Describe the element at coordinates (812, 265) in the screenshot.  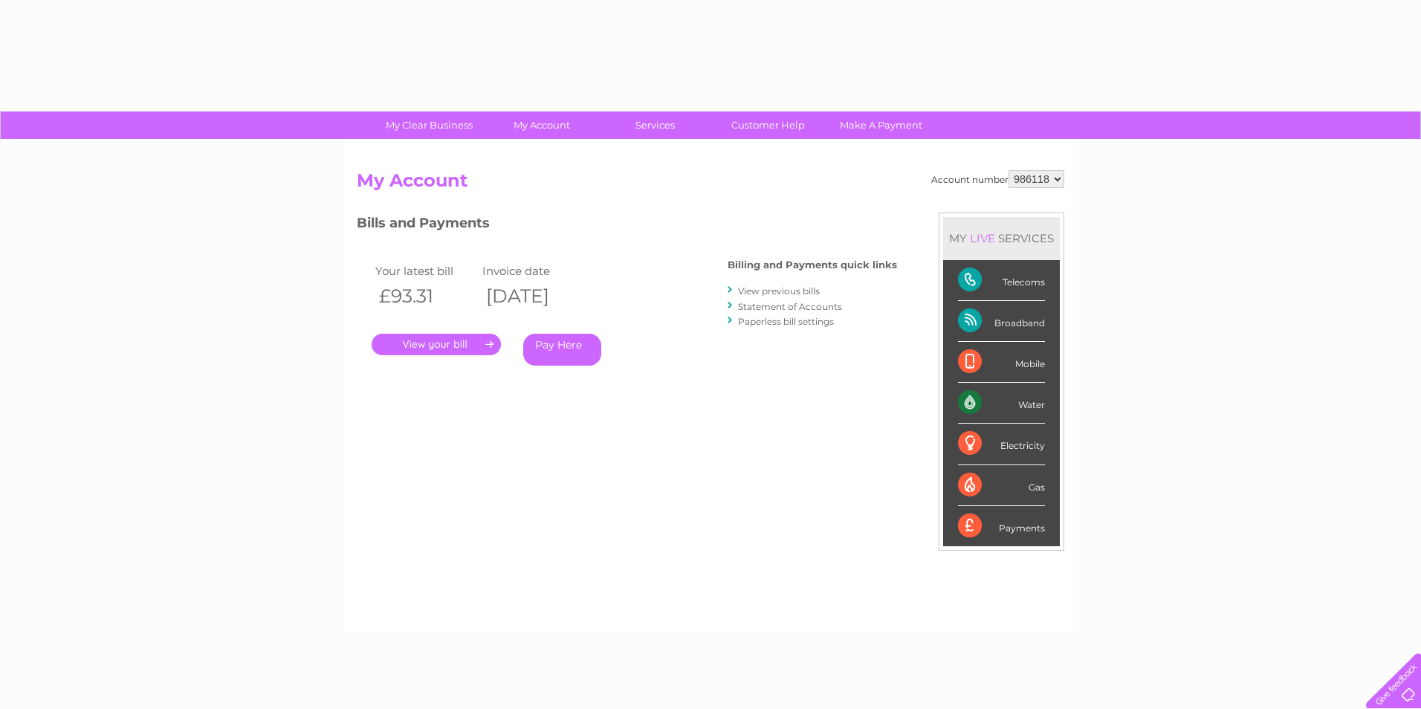
I see `h4: Billing and Payments quick links` at that location.